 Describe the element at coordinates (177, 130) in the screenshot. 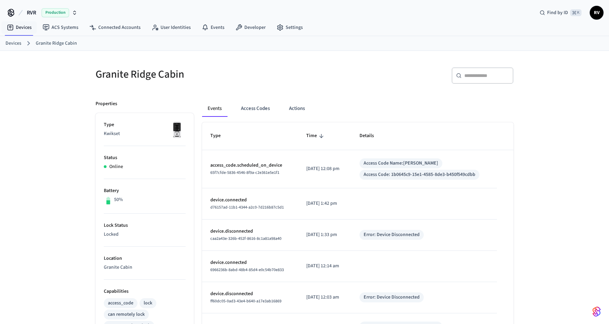

I see `img: Kwikset Halo Touchscreen Wifi Enabled Smart Lock, Polished Chrome, Front` at that location.